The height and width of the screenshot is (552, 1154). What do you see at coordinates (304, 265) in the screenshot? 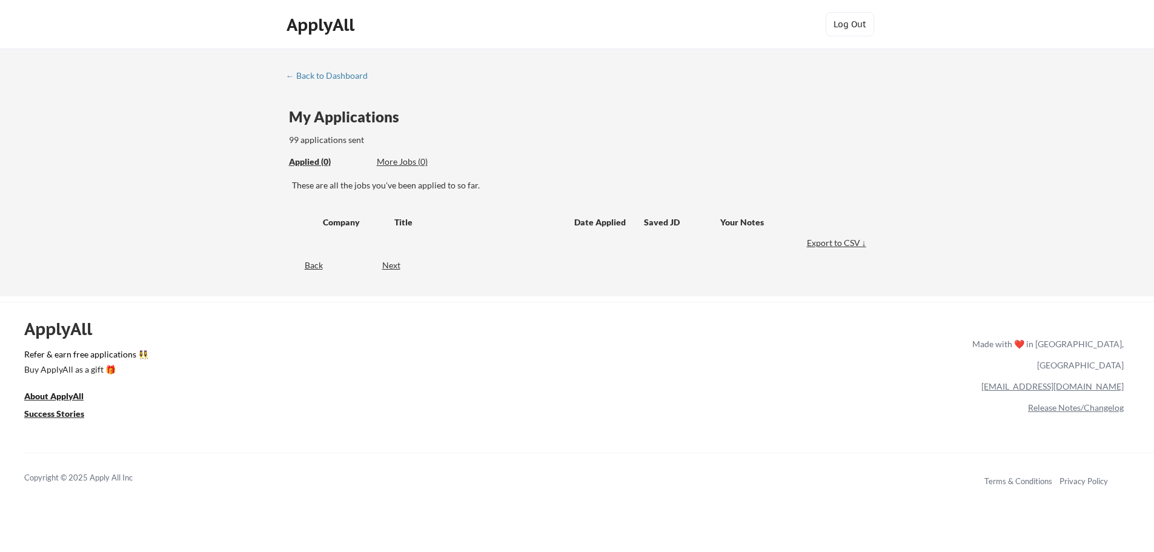
I see `div: Back` at bounding box center [304, 265].